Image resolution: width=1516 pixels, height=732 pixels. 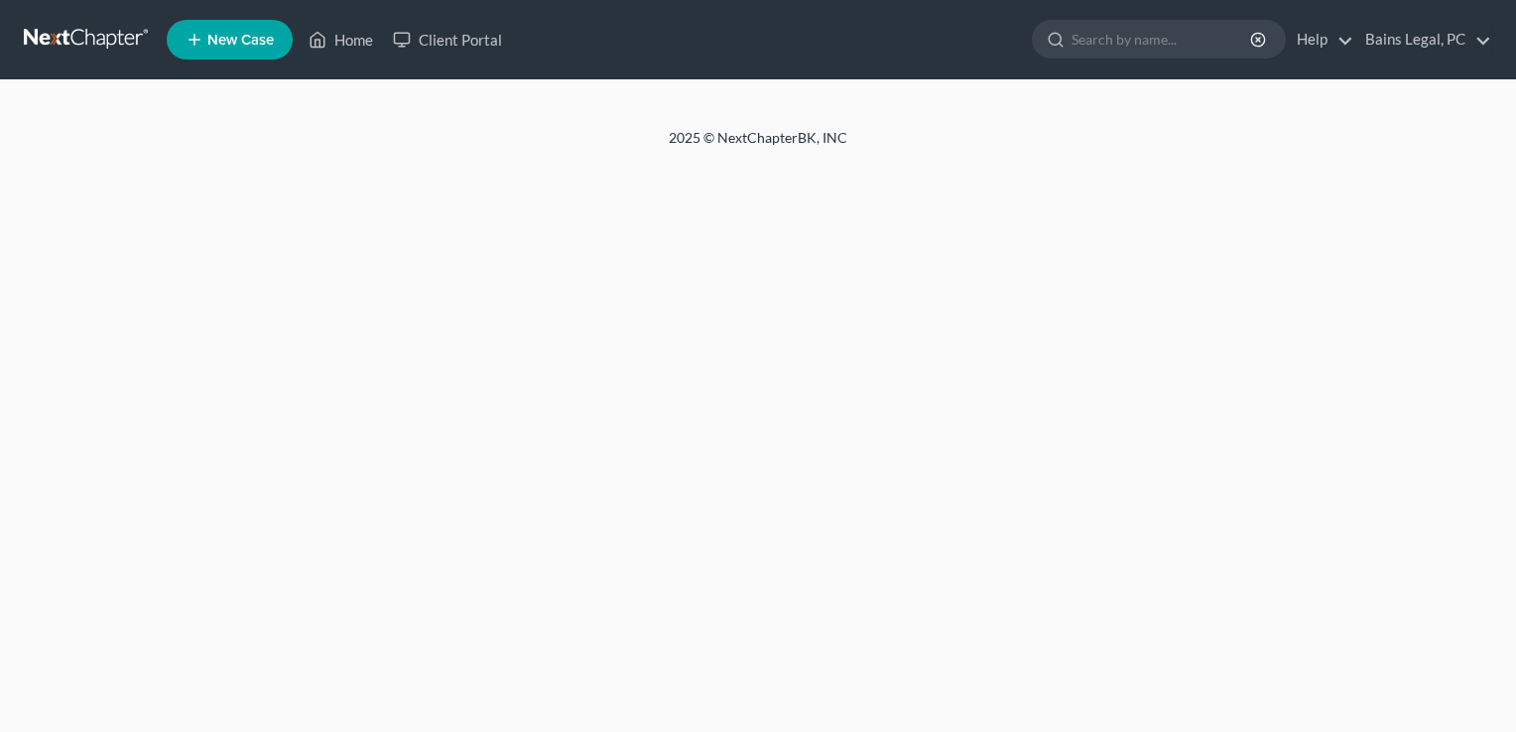 I want to click on span: New Case, so click(x=240, y=40).